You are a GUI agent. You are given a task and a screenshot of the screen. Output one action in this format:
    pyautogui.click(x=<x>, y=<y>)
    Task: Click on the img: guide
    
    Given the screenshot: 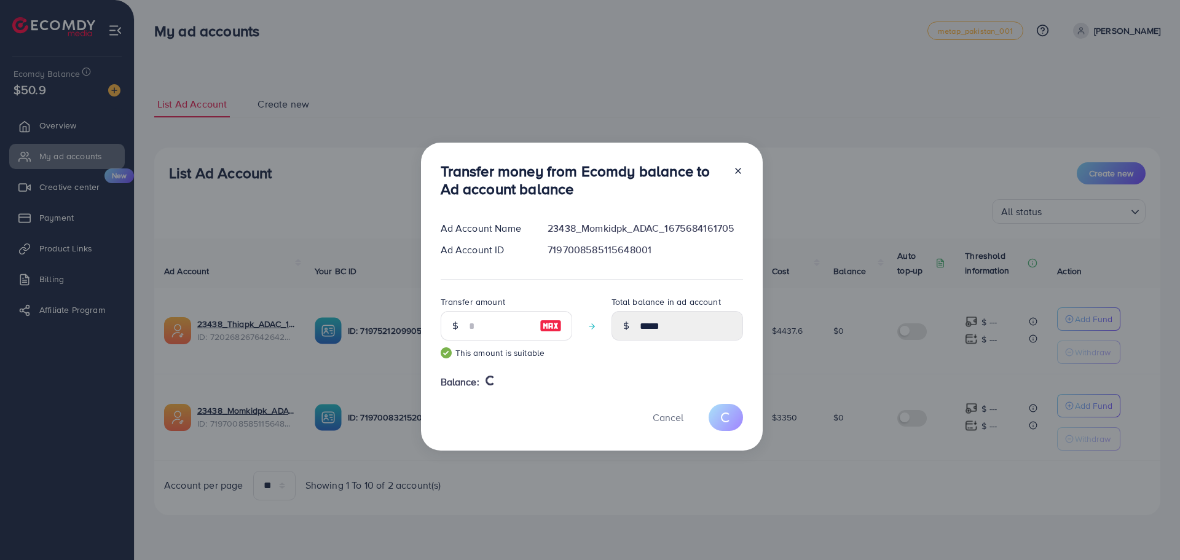 What is the action you would take?
    pyautogui.click(x=446, y=353)
    